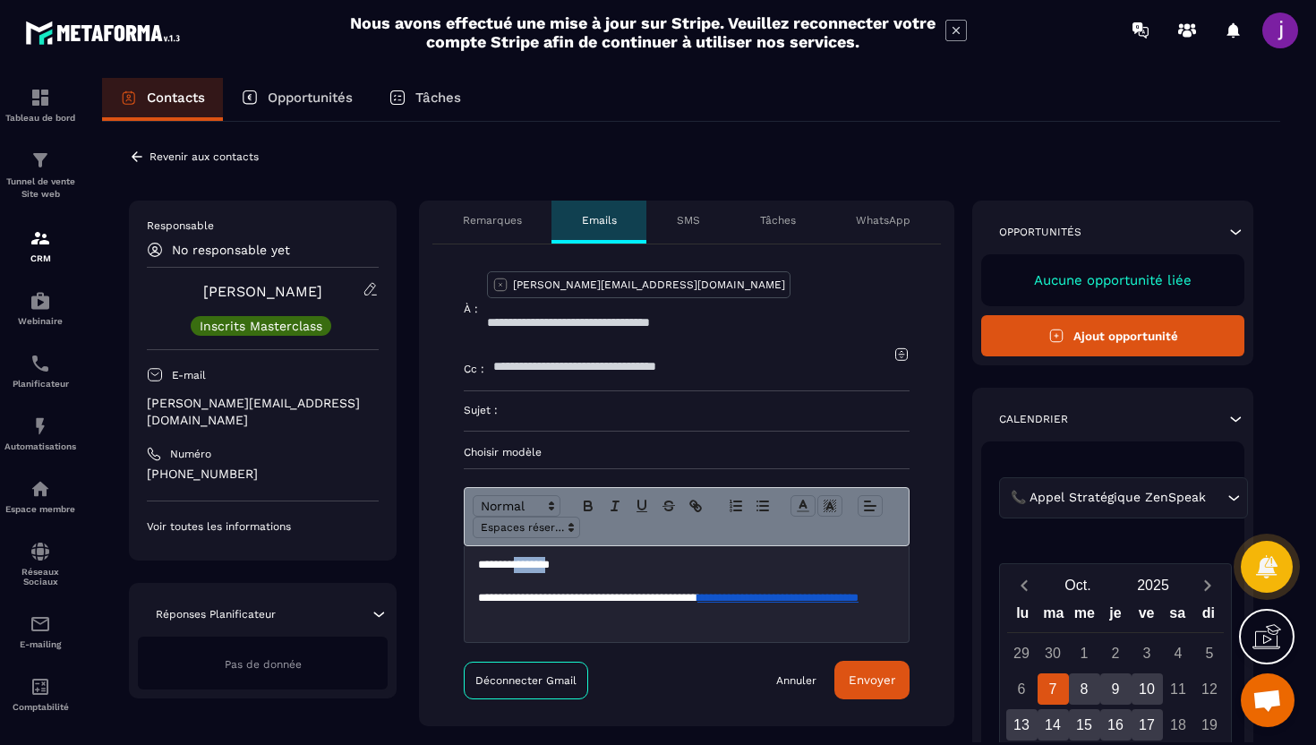 The image size is (1316, 745). Describe the element at coordinates (216, 614) in the screenshot. I see `p: Réponses Planificateur` at that location.